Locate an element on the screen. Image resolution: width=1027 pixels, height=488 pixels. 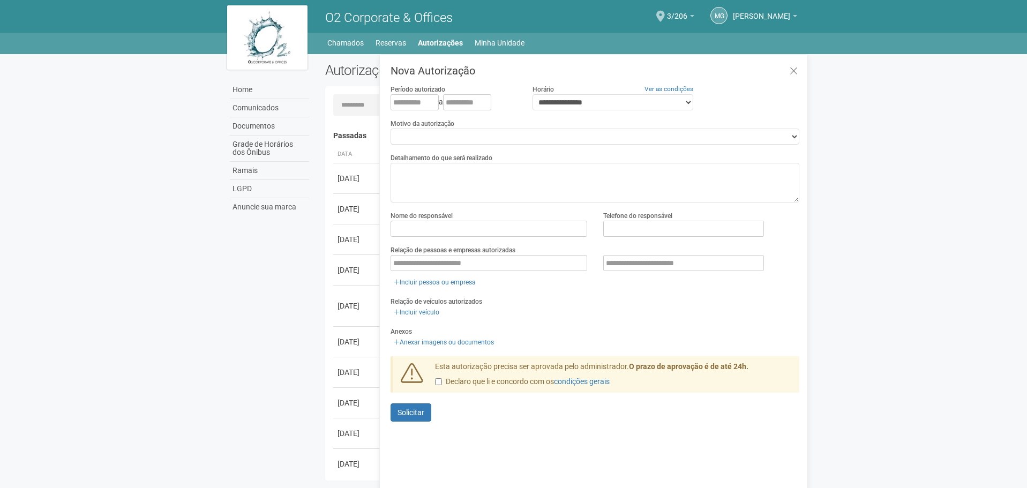
a: 3/206 is located at coordinates (680, 18).